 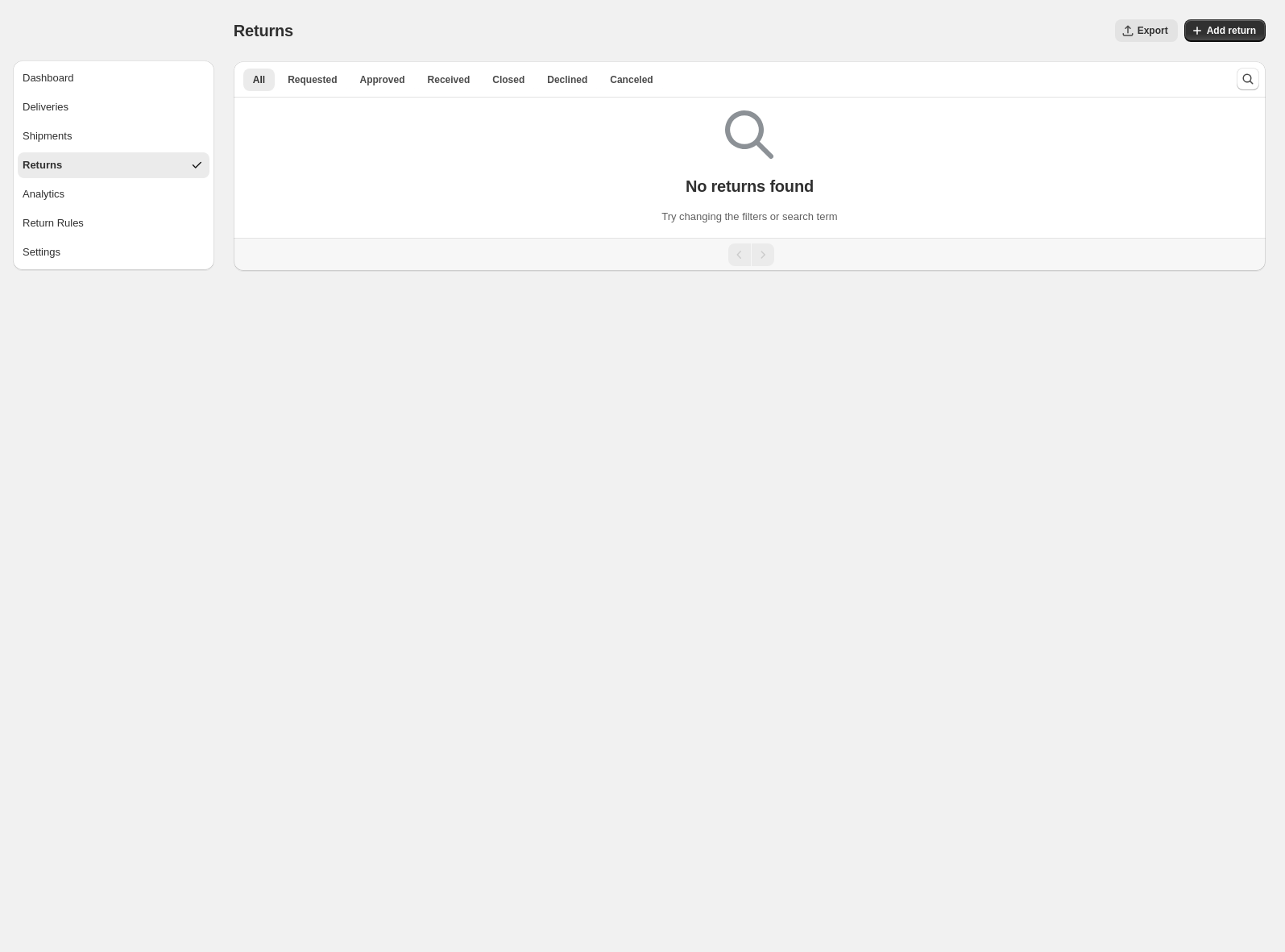 What do you see at coordinates (1147, 31) in the screenshot?
I see `button: Export` at bounding box center [1147, 31].